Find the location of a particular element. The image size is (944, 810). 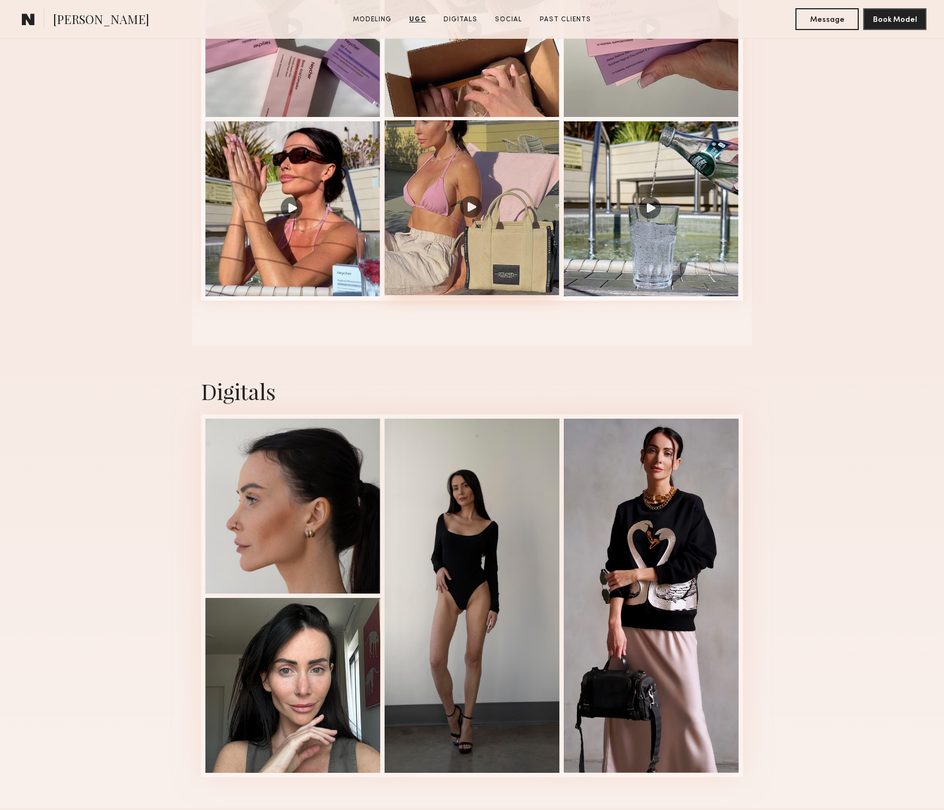

a: Social is located at coordinates (509, 20).